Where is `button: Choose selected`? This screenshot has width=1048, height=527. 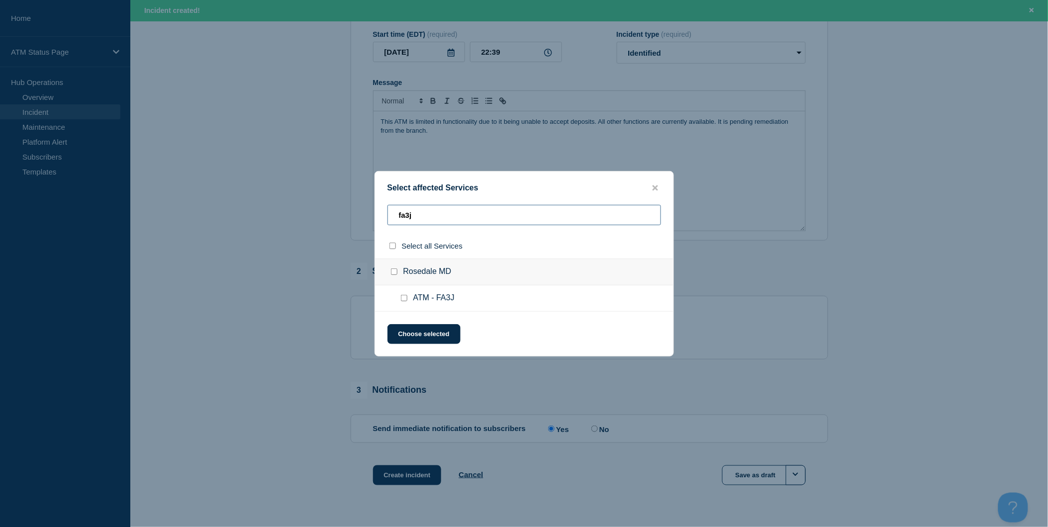
button: Choose selected is located at coordinates (424, 334).